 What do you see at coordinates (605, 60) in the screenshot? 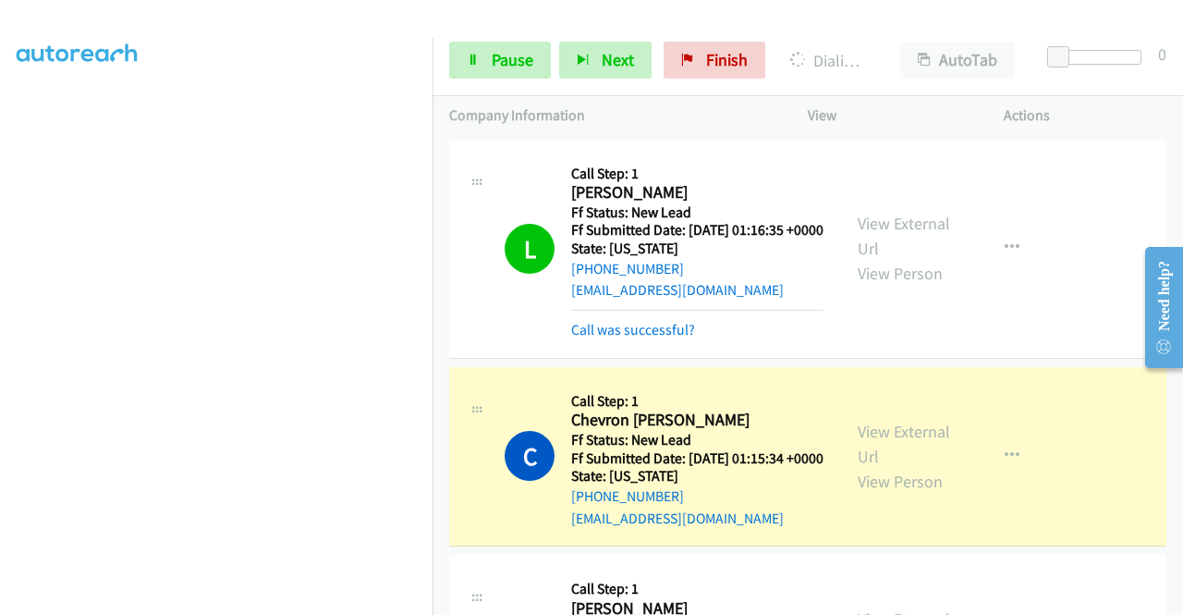
I see `button: Next` at bounding box center [605, 60].